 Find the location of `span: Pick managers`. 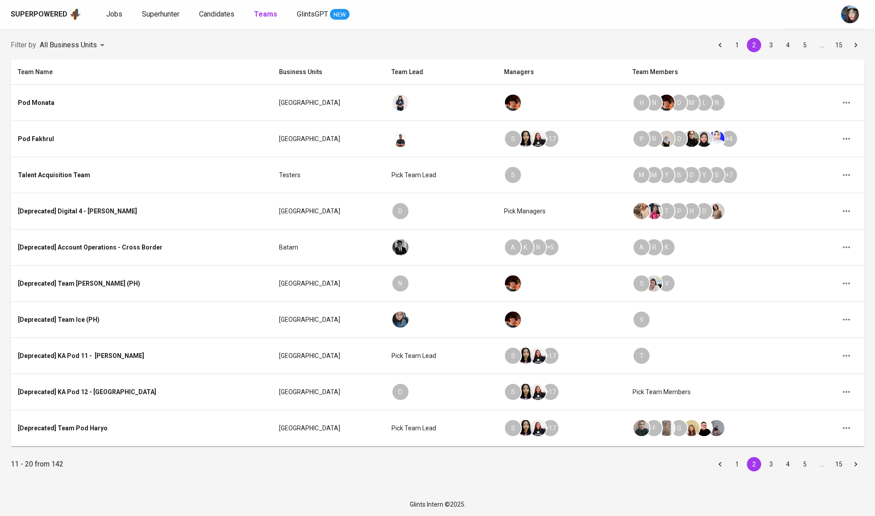

span: Pick managers is located at coordinates (524, 211).